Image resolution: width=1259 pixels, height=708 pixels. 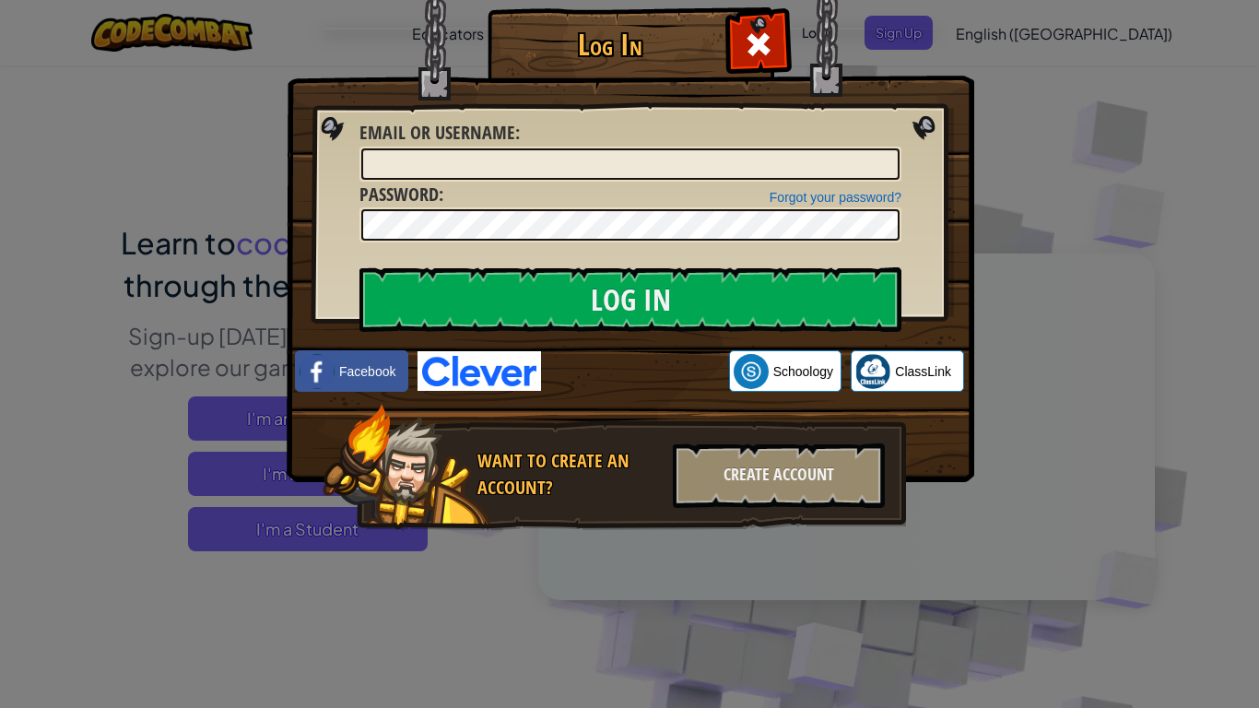 I want to click on span: Facebook, so click(x=367, y=371).